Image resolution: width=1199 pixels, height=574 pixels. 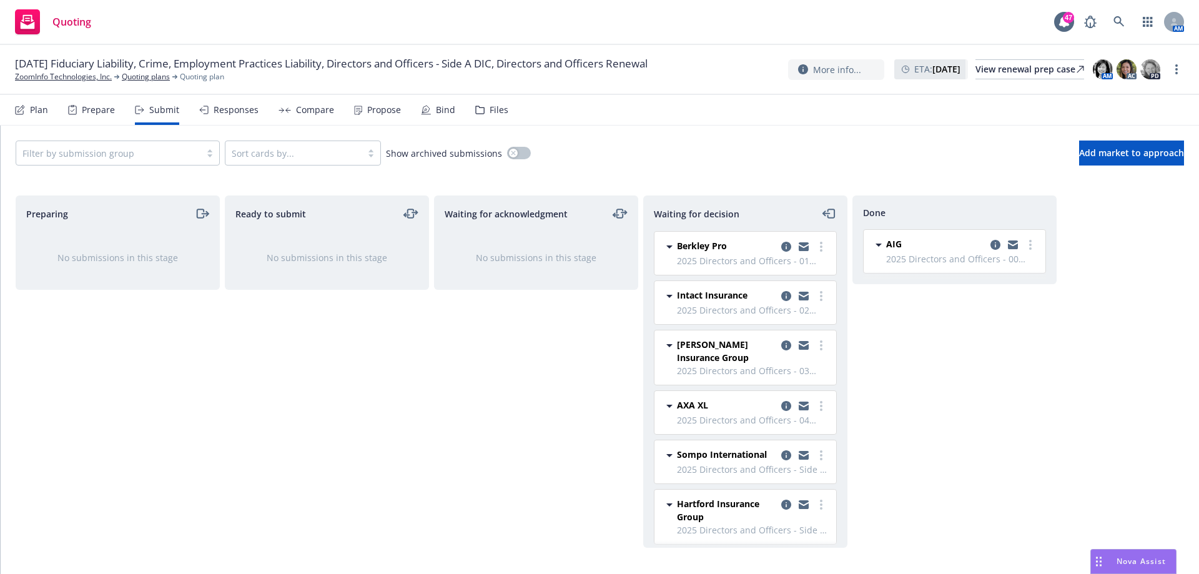 What do you see at coordinates (1148, 22) in the screenshot?
I see `a: Switch app` at bounding box center [1148, 22].